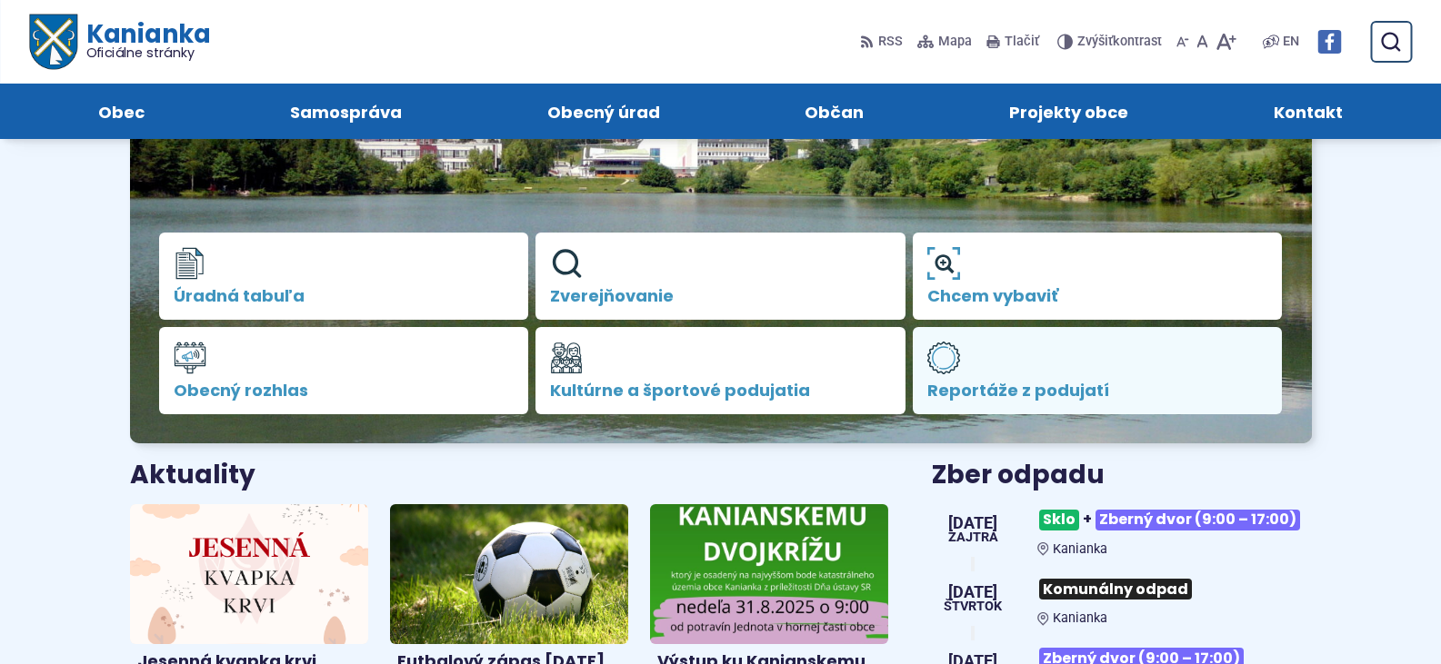 This screenshot has width=1441, height=664. I want to click on a: Mapa, so click(944, 42).